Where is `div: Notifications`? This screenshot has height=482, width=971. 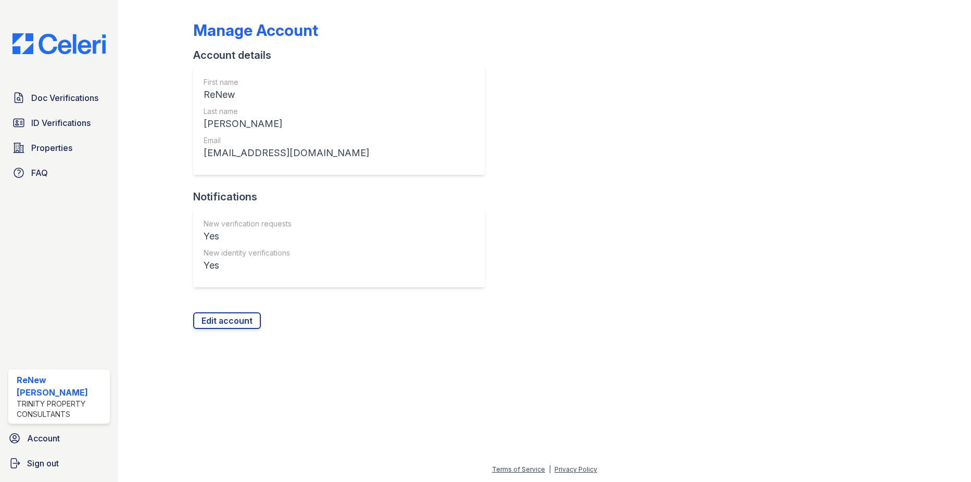
div: Notifications is located at coordinates (343, 197).